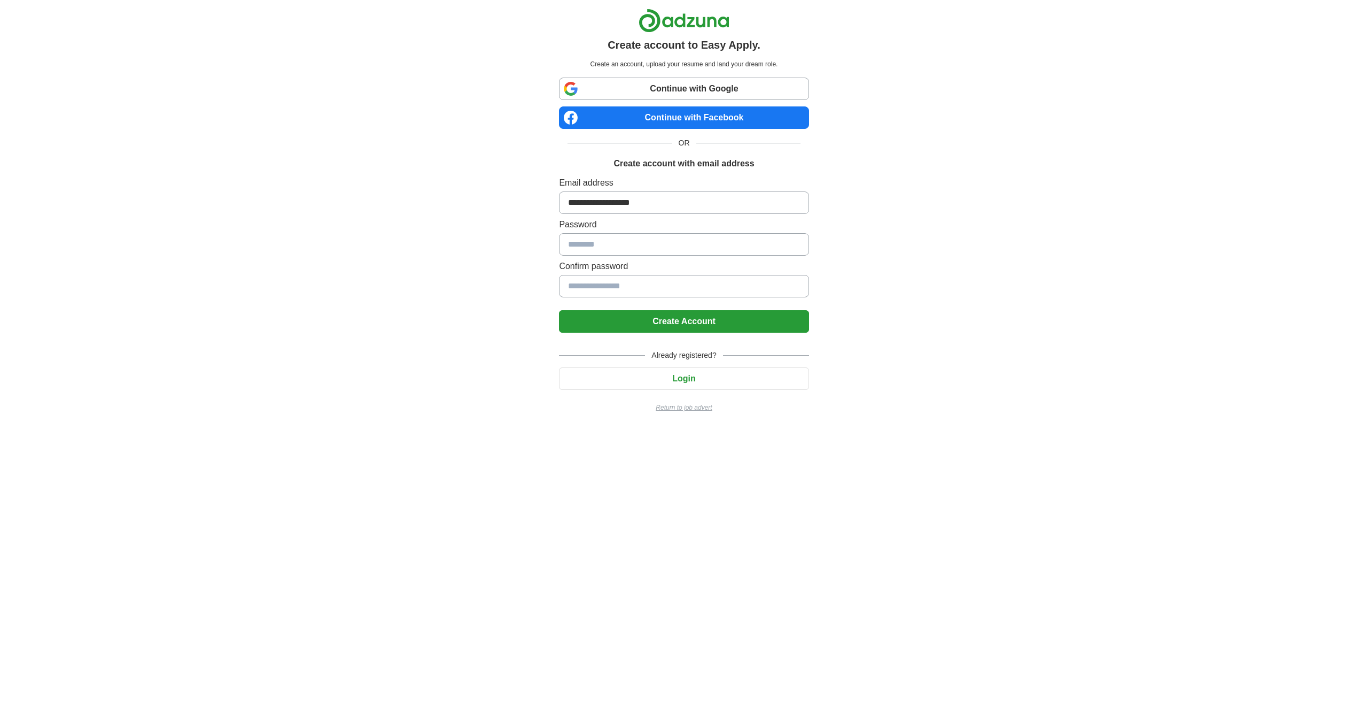 Image resolution: width=1368 pixels, height=705 pixels. Describe the element at coordinates (684, 321) in the screenshot. I see `button: Create Account` at that location.